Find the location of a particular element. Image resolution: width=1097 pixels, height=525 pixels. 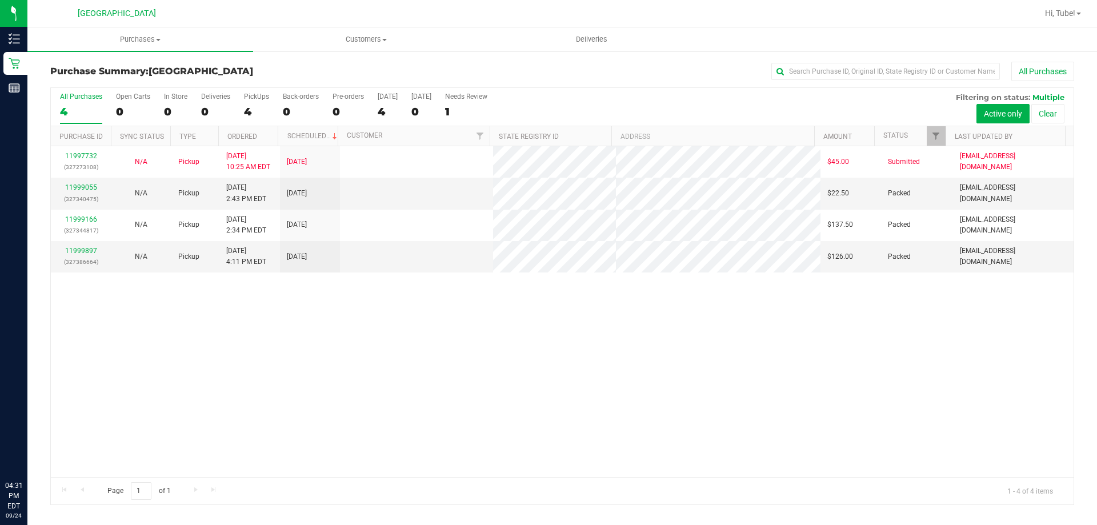

p: (327386664) is located at coordinates (81, 262).